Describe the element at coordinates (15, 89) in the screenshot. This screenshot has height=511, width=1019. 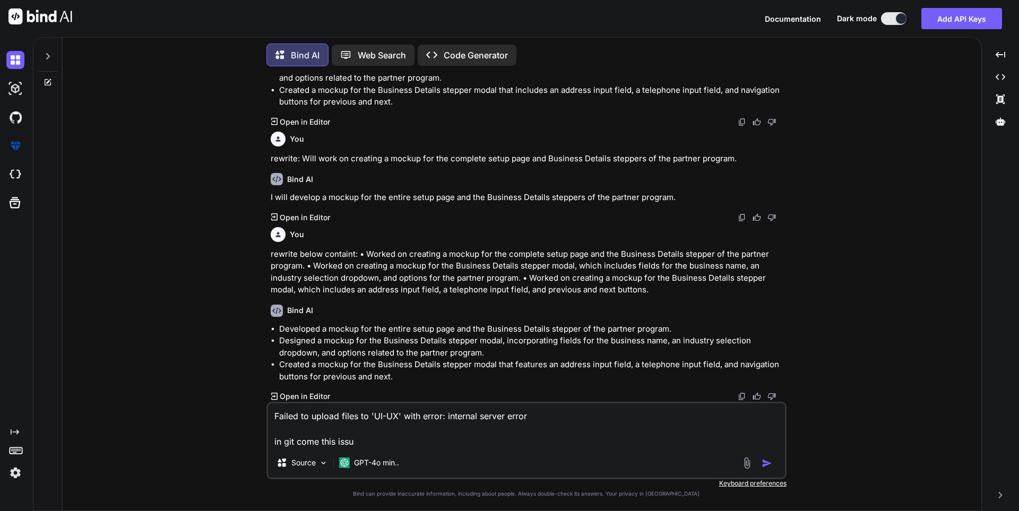
I see `img: darkAi-studio` at that location.